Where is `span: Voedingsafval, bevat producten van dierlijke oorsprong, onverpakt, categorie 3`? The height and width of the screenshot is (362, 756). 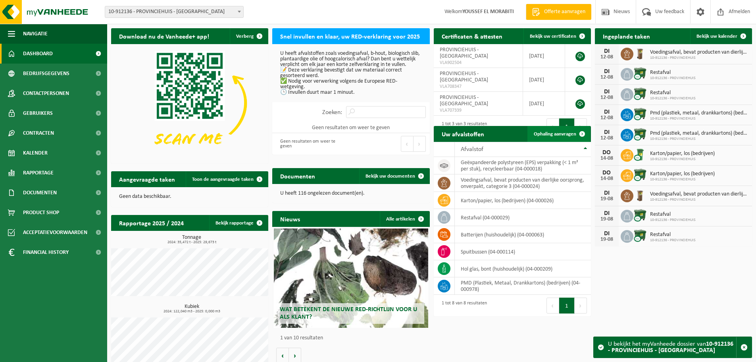
span: Voedingsafval, bevat producten van dierlijke oorsprong, onverpakt, categorie 3 is located at coordinates (699, 52).